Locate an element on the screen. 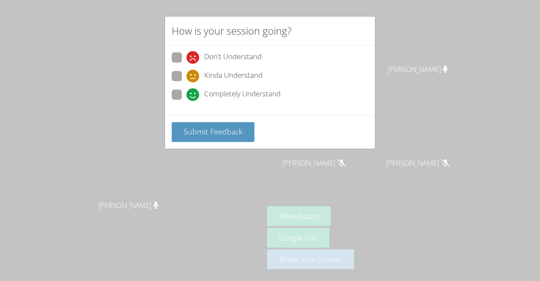  span: Completely Understand is located at coordinates (242, 95).